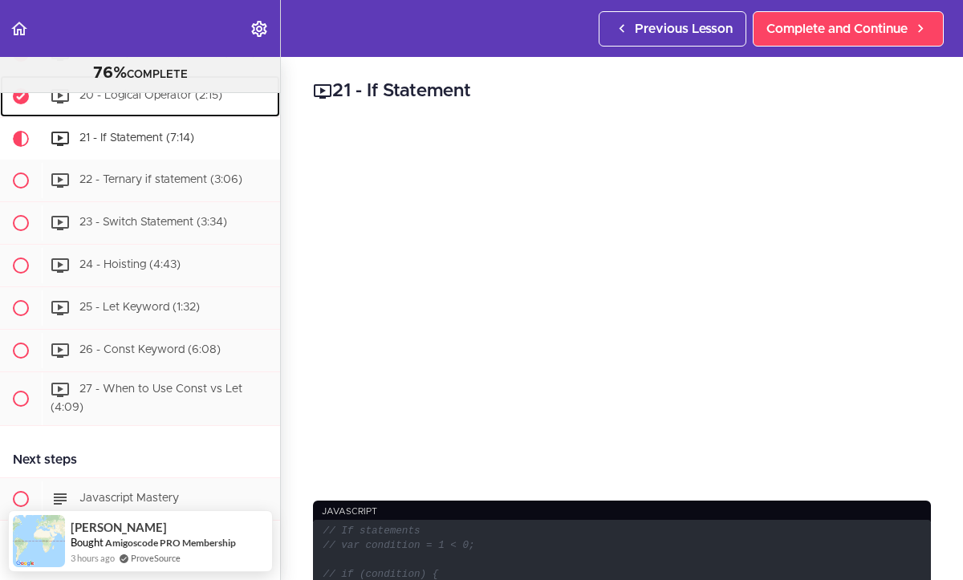 Image resolution: width=963 pixels, height=580 pixels. Describe the element at coordinates (146, 398) in the screenshot. I see `span: 27 - When to Use Const vs Let (4:09)` at that location.